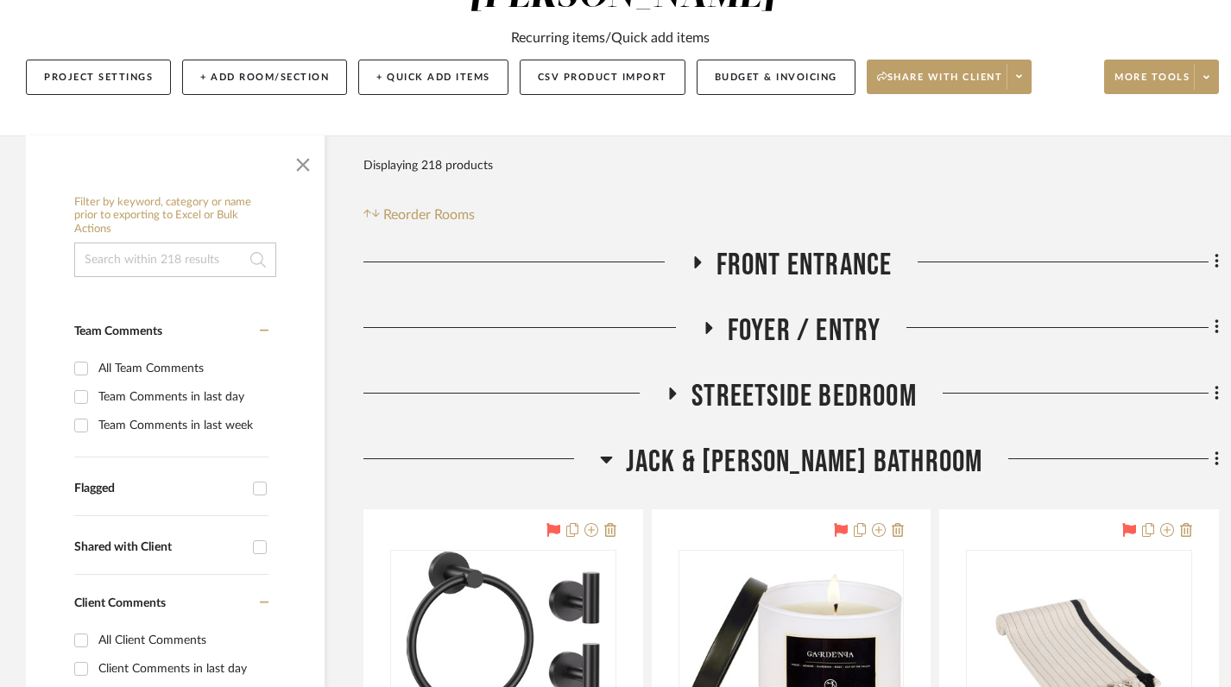 This screenshot has height=687, width=1231. What do you see at coordinates (1152, 84) in the screenshot?
I see `span: More tools` at bounding box center [1152, 84].